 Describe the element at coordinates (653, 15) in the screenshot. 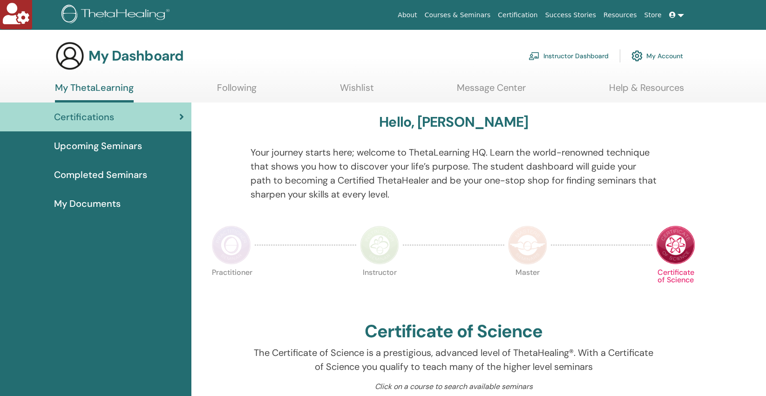

I see `a: Store` at that location.